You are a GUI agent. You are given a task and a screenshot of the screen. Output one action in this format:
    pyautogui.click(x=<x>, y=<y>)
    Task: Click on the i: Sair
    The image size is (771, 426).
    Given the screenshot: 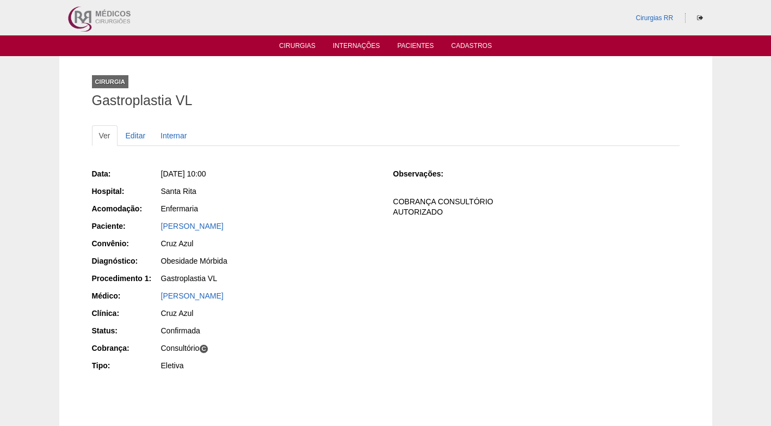 What is the action you would take?
    pyautogui.click(x=700, y=18)
    